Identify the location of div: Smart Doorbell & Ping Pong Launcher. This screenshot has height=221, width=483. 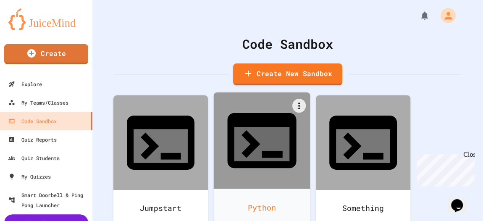
(49, 200).